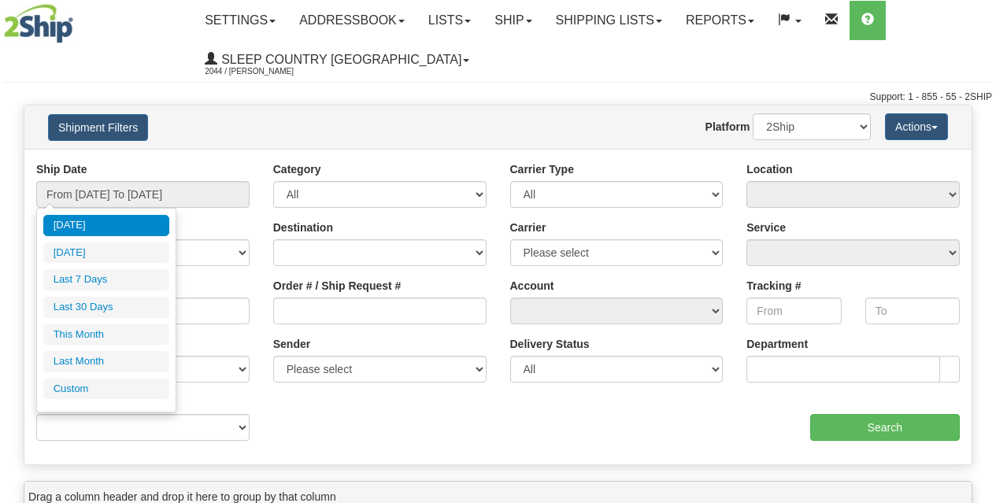 This screenshot has height=503, width=996. I want to click on label: Platform, so click(728, 127).